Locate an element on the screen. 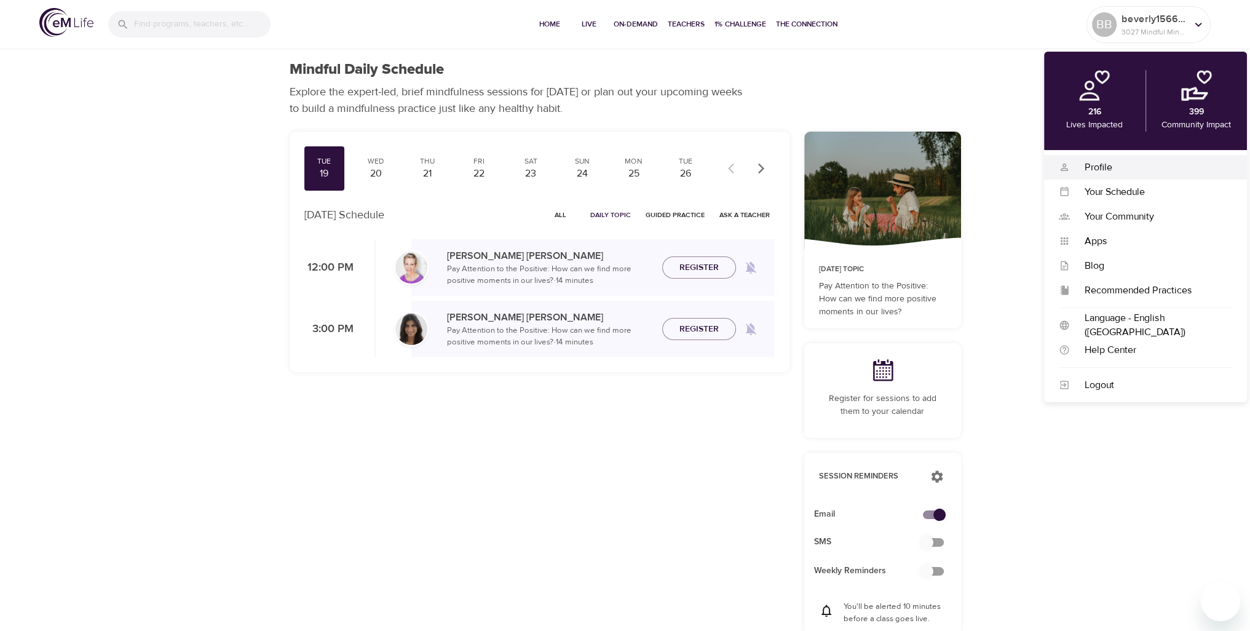 Image resolution: width=1250 pixels, height=631 pixels. img: logo is located at coordinates (66, 22).